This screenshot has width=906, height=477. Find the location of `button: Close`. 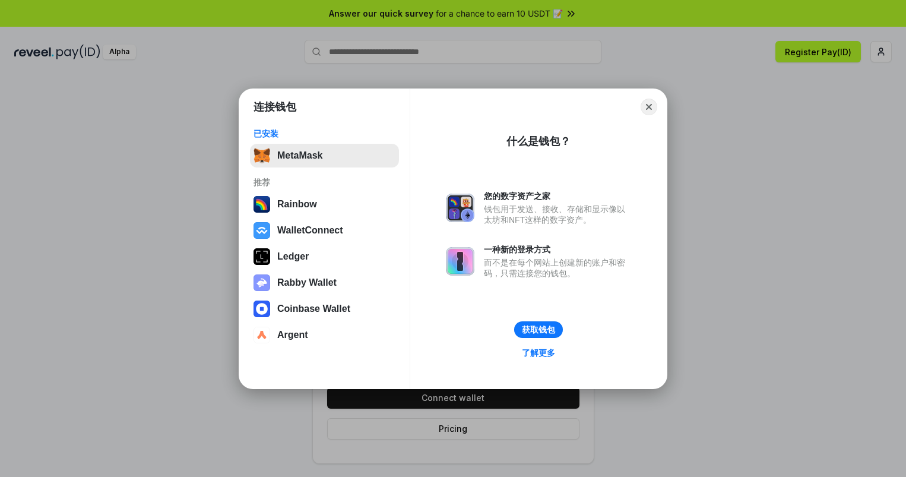

button: Close is located at coordinates (649, 107).